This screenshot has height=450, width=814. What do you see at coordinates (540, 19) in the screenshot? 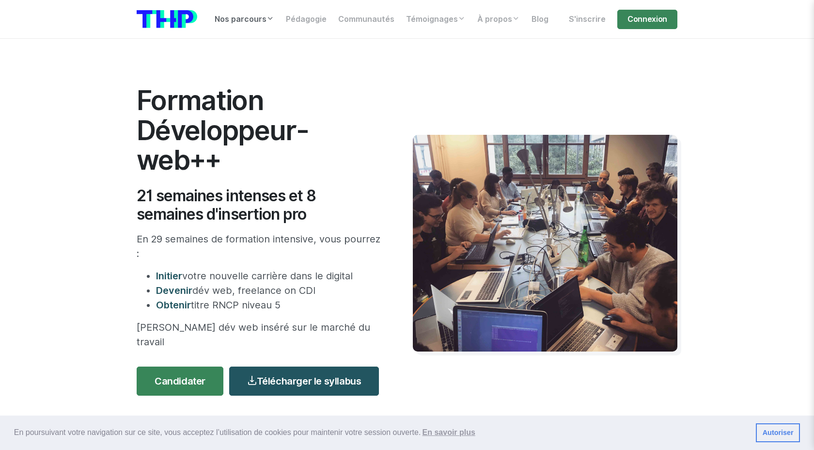
I see `a: Blog` at bounding box center [540, 19].